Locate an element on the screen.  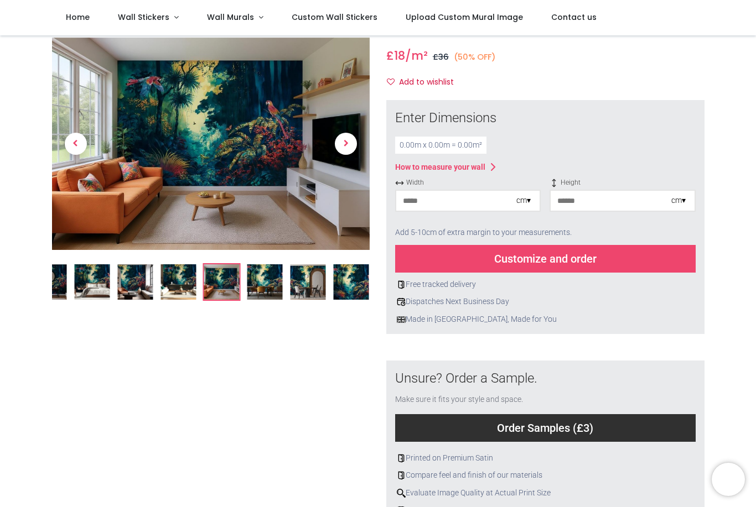
div: Unsure? Order a Sample. is located at coordinates (545, 379).